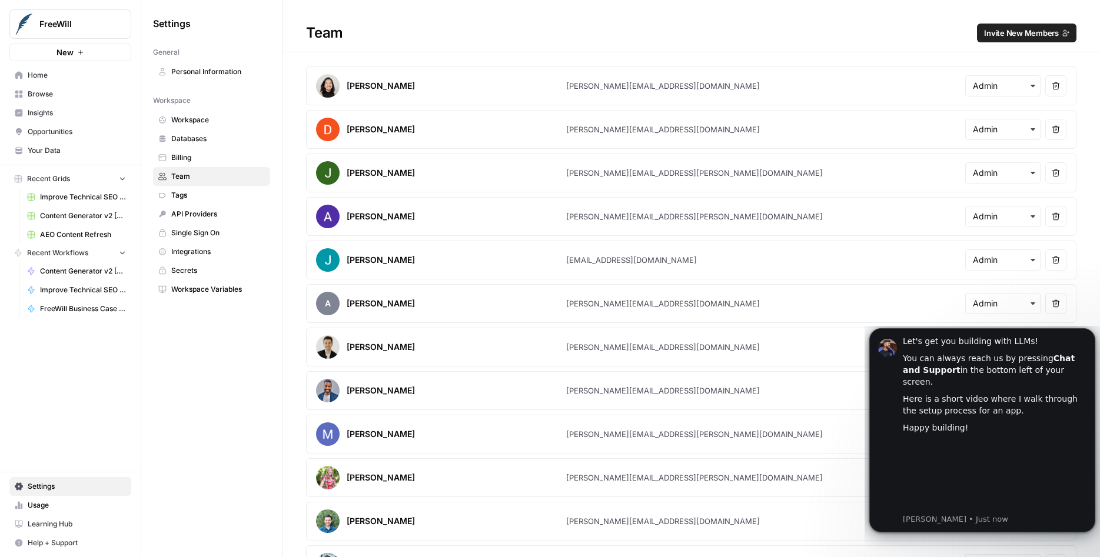 Image resolution: width=1100 pixels, height=557 pixels. Describe the element at coordinates (1027, 33) in the screenshot. I see `button: Invite New Members` at that location.